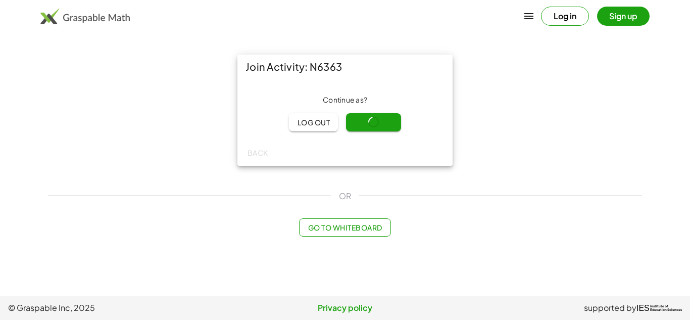 This screenshot has width=690, height=320. What do you see at coordinates (120, 308) in the screenshot?
I see `span: © Graspable Inc, 2025` at bounding box center [120, 308].